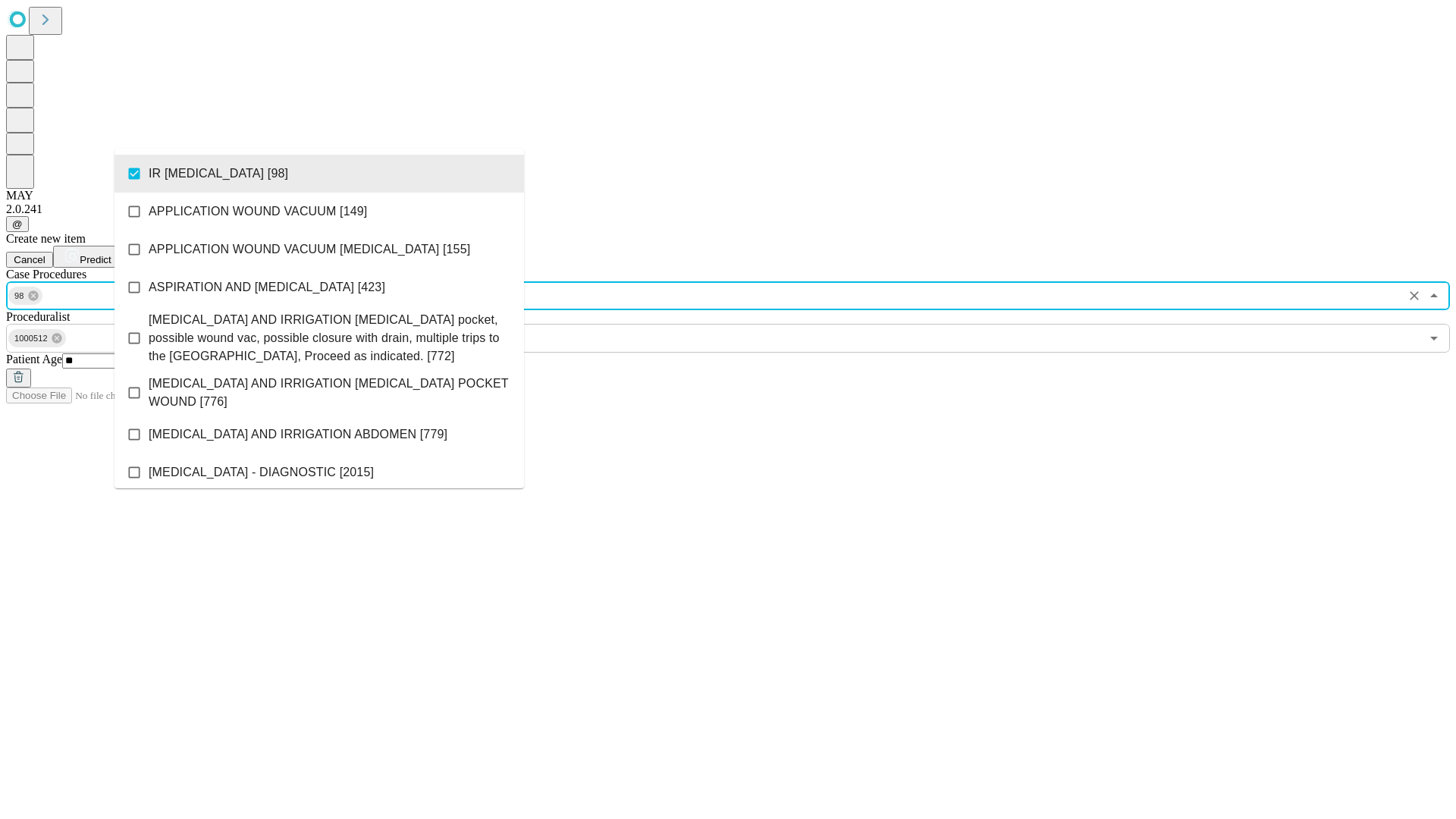  Describe the element at coordinates (728, 196) in the screenshot. I see `div: MAY` at that location.